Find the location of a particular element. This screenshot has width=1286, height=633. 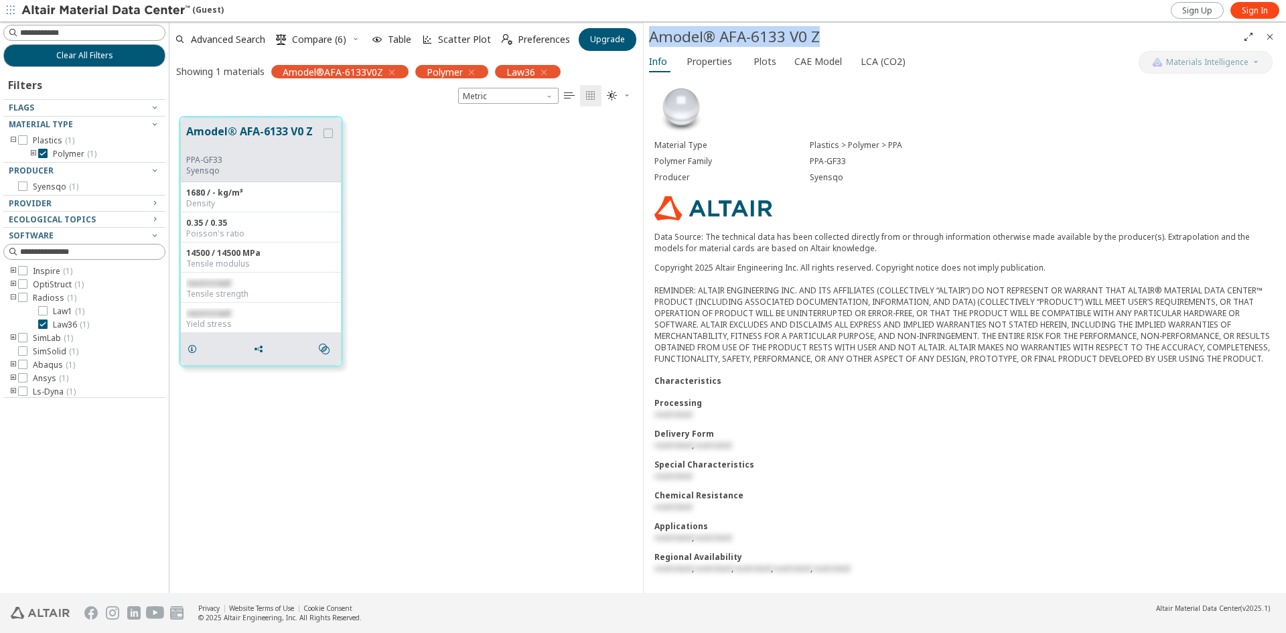

img: Logo - Provider is located at coordinates (713, 208).